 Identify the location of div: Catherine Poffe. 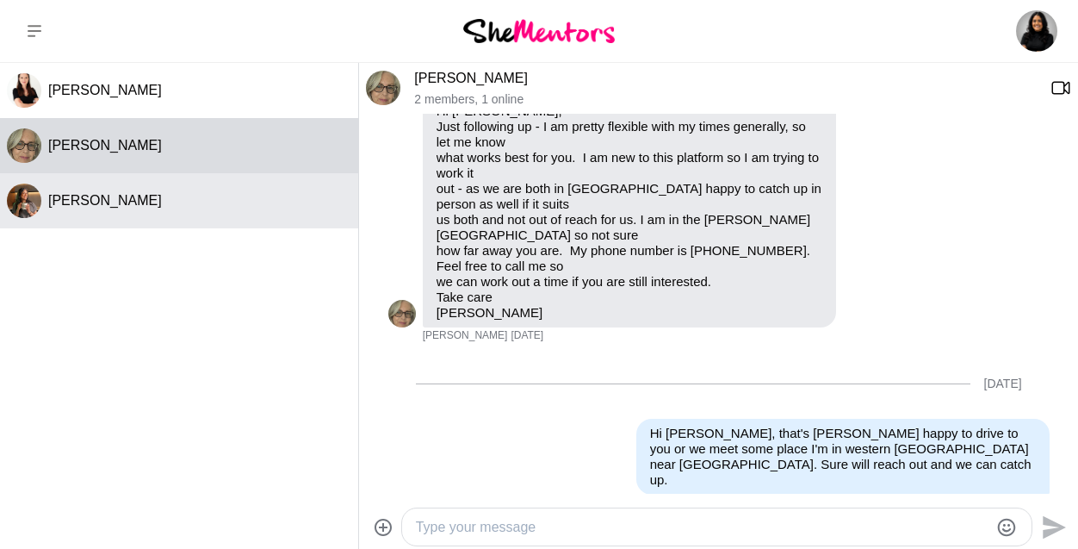
(24, 90).